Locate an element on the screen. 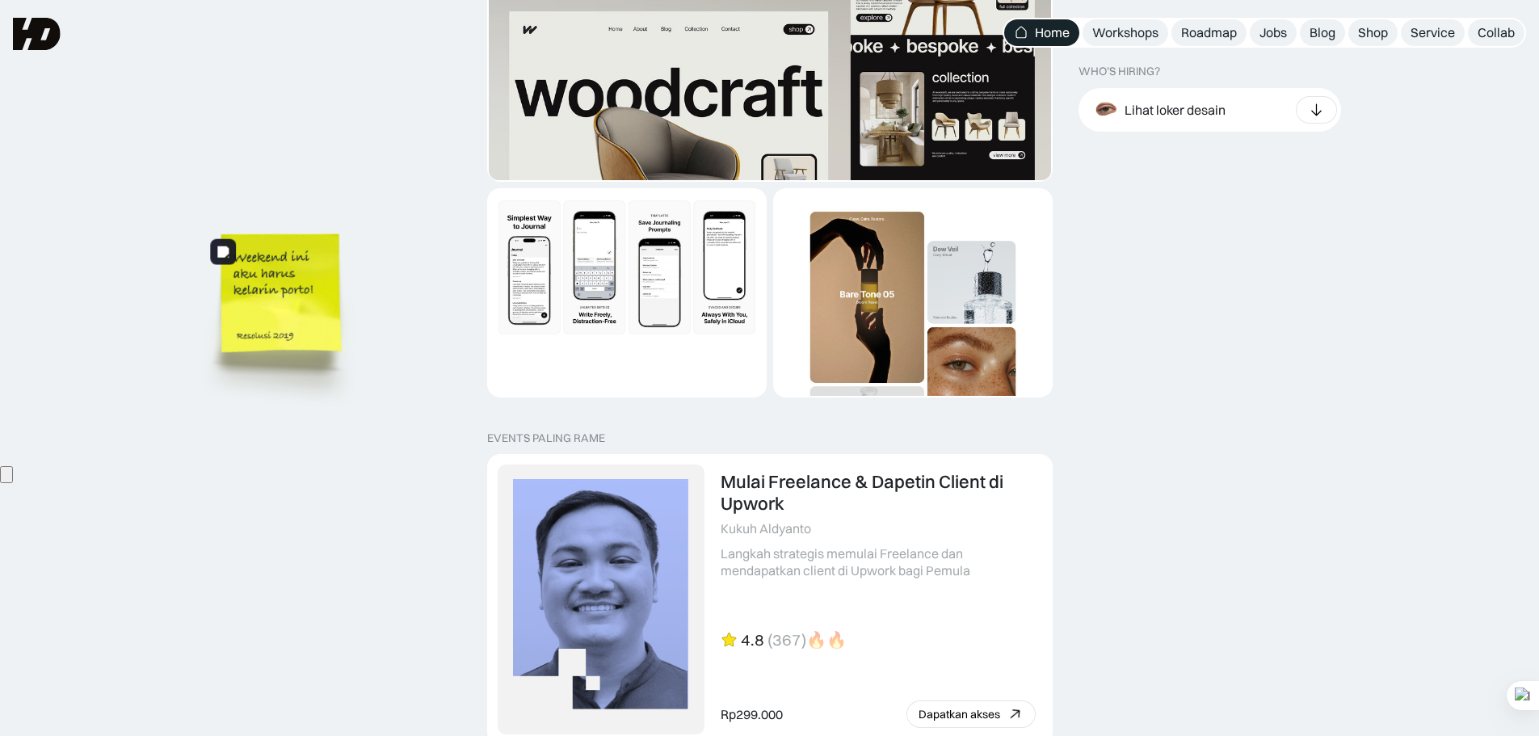 The width and height of the screenshot is (1539, 736). div: Rp299.000 is located at coordinates (751, 714).